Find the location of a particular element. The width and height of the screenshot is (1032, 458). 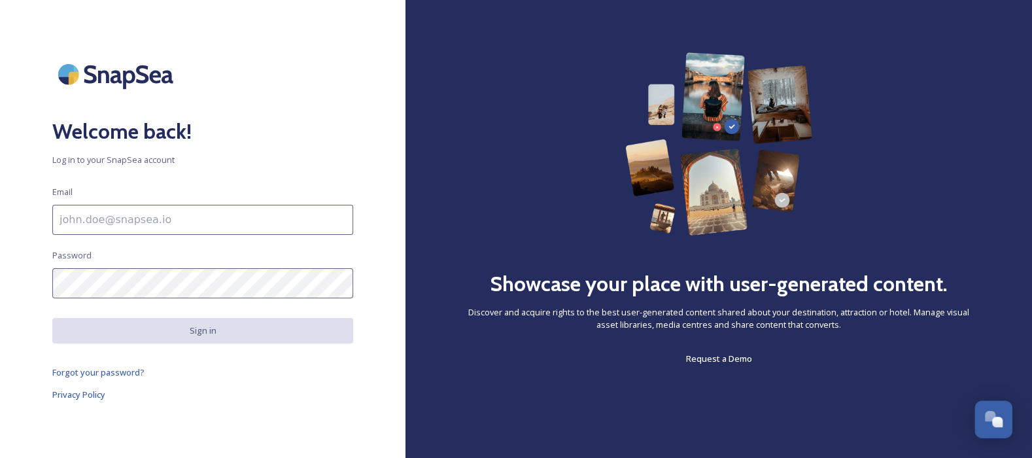

button: Sign in is located at coordinates (203, 330).